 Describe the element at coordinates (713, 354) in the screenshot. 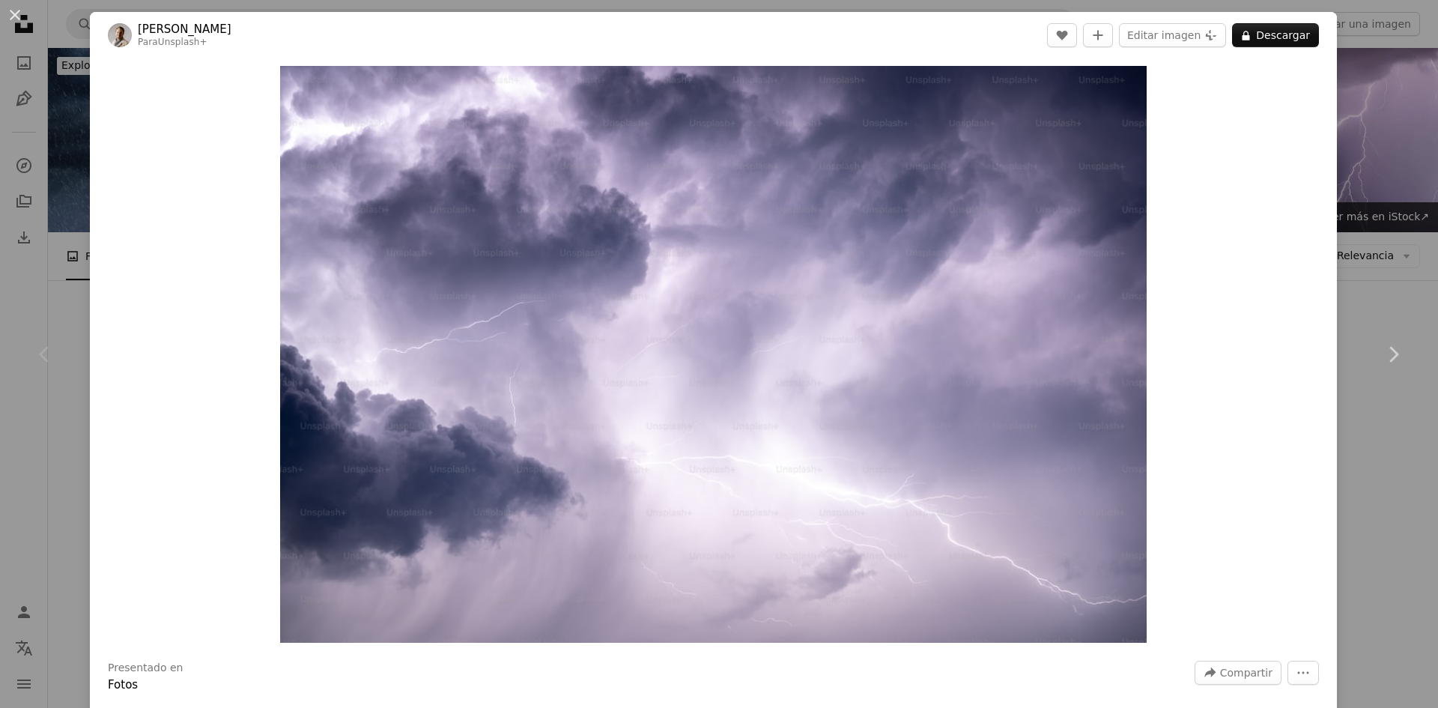

I see `button: Ampliar en esta imagen` at that location.